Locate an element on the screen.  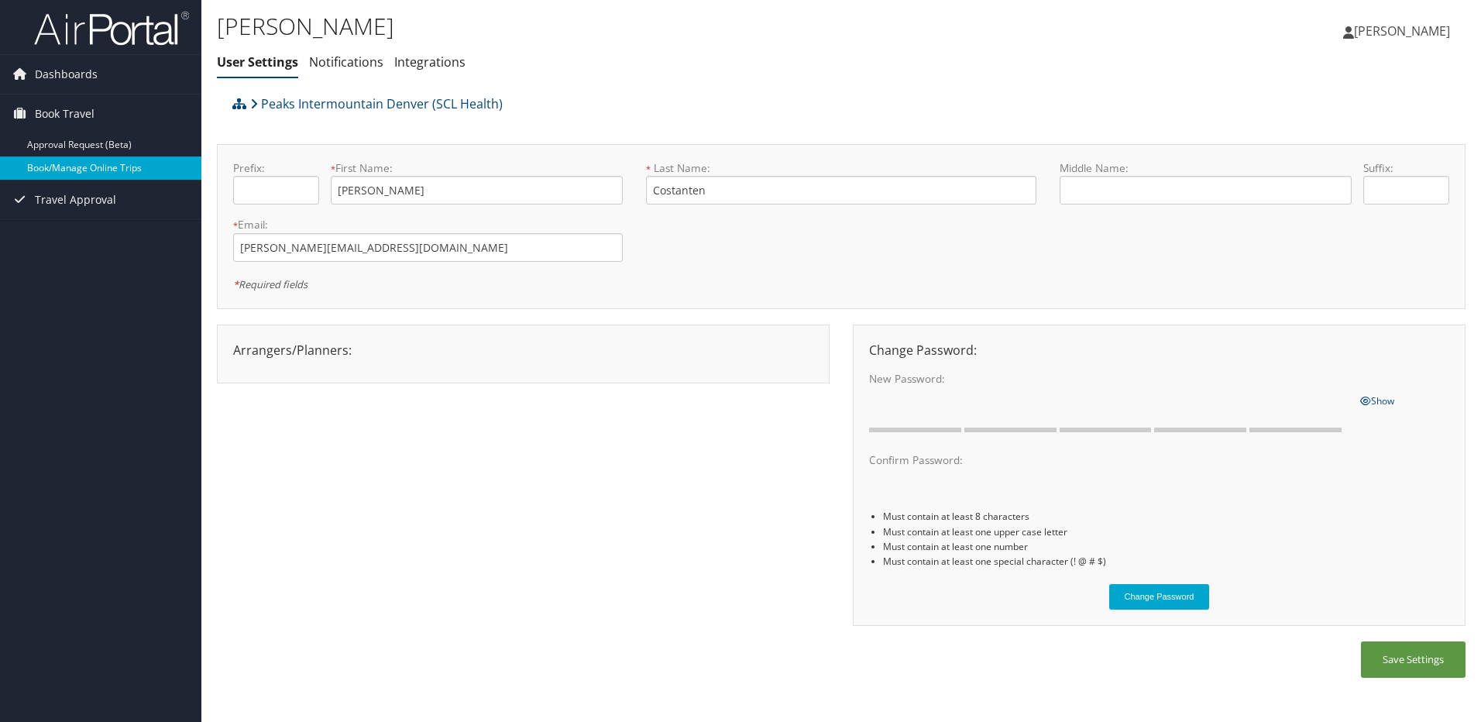
span: Travel Approval is located at coordinates (75, 200).